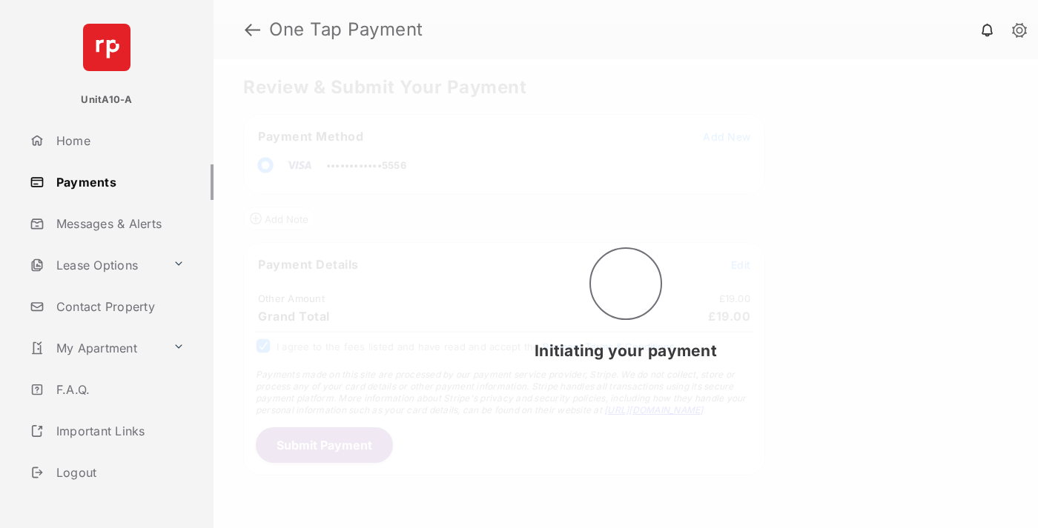  What do you see at coordinates (346, 30) in the screenshot?
I see `strong: One Tap Payment` at bounding box center [346, 30].